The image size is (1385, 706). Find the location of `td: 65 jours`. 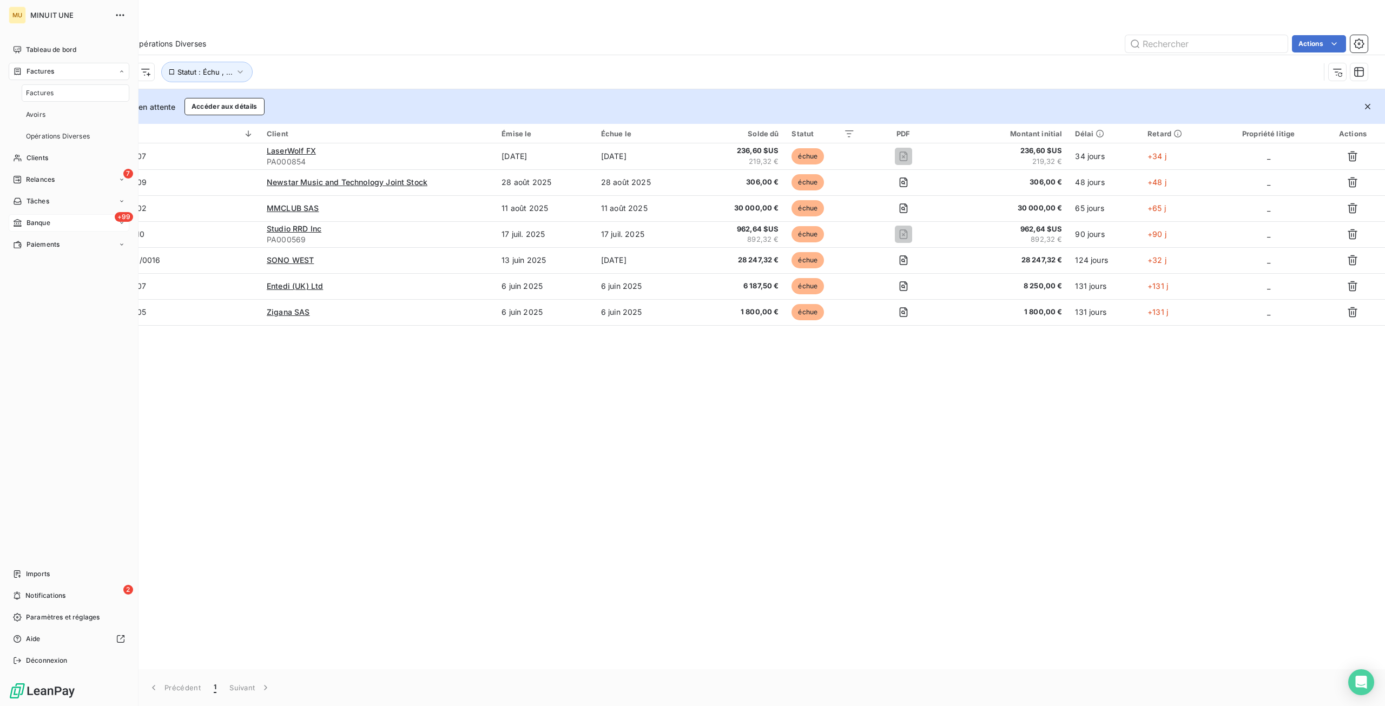

td: 65 jours is located at coordinates (1105, 208).